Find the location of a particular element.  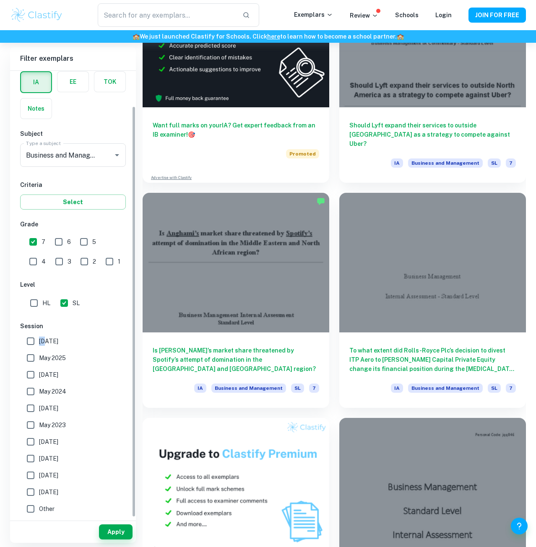

h6: Subject is located at coordinates (73, 134).